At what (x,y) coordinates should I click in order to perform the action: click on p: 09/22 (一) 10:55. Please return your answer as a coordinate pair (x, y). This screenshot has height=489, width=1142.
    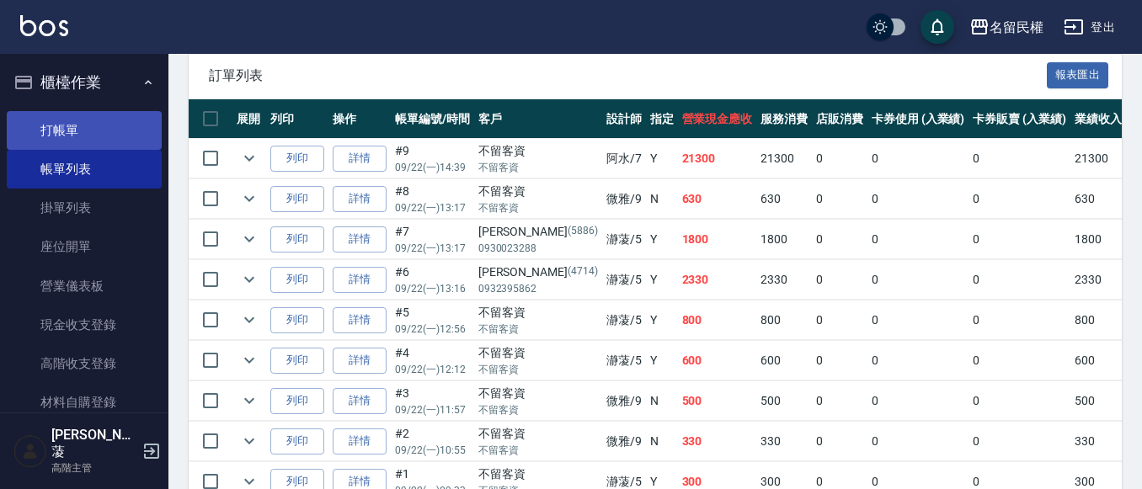
    Looking at the image, I should click on (432, 451).